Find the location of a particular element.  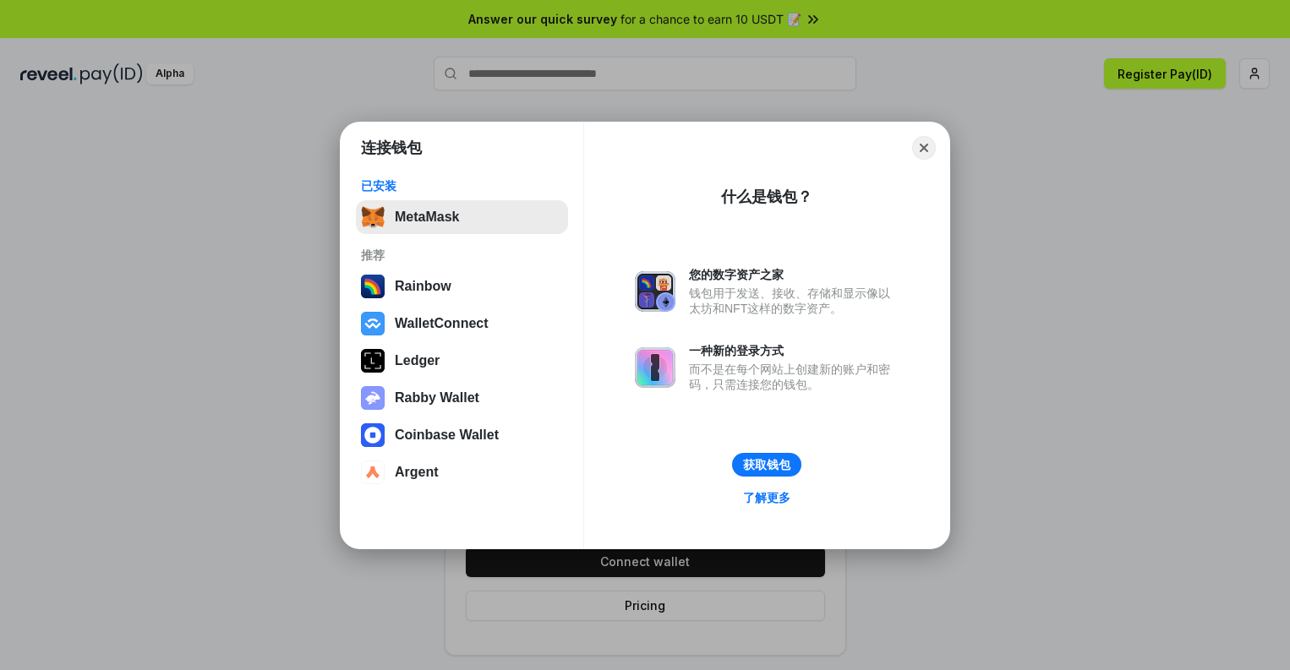

button: Ledger is located at coordinates (462, 361).